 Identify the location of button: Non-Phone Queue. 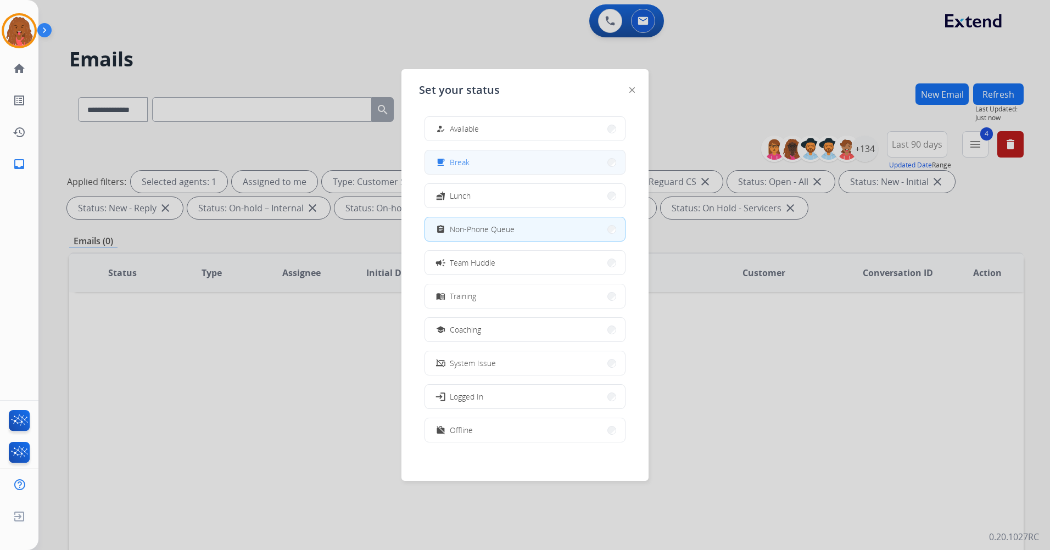
(525, 229).